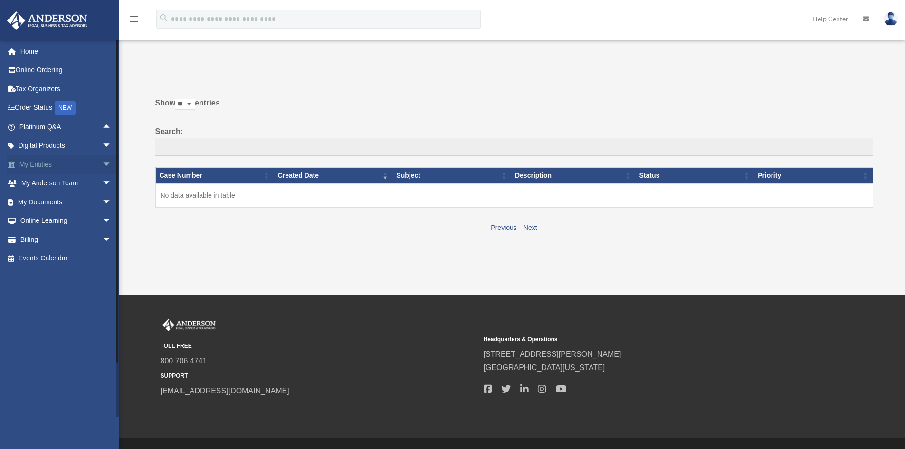  Describe the element at coordinates (215, 176) in the screenshot. I see `th: Case Number: activate to sort column ascending` at that location.